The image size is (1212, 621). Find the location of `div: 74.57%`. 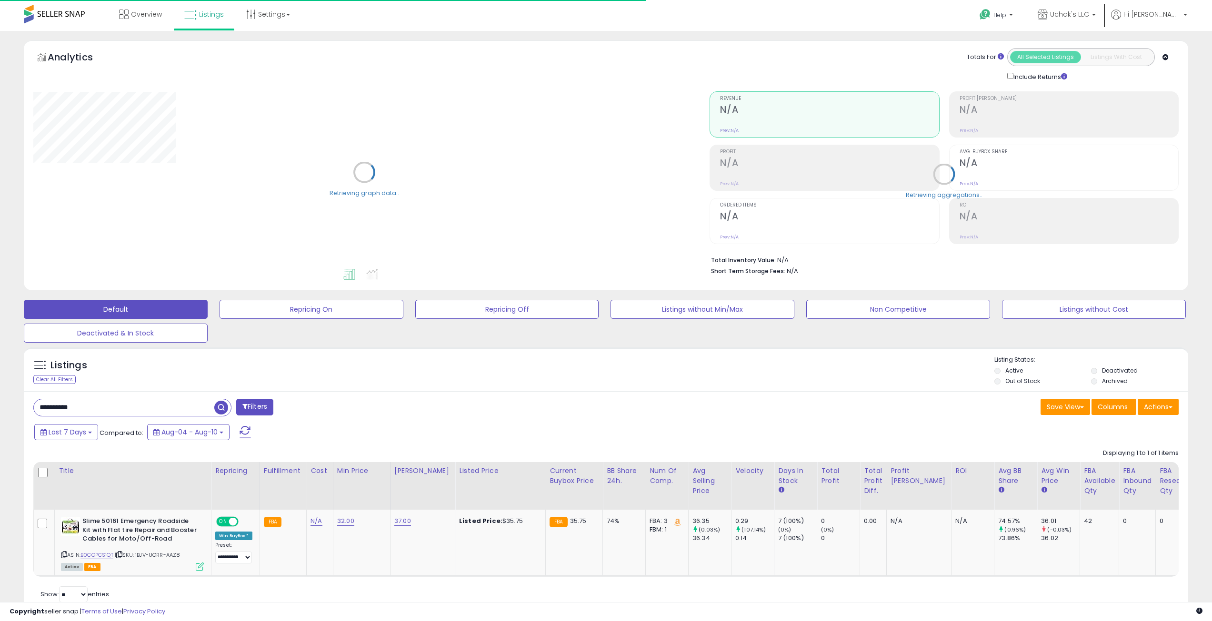

div: 74.57% is located at coordinates (1017, 521).